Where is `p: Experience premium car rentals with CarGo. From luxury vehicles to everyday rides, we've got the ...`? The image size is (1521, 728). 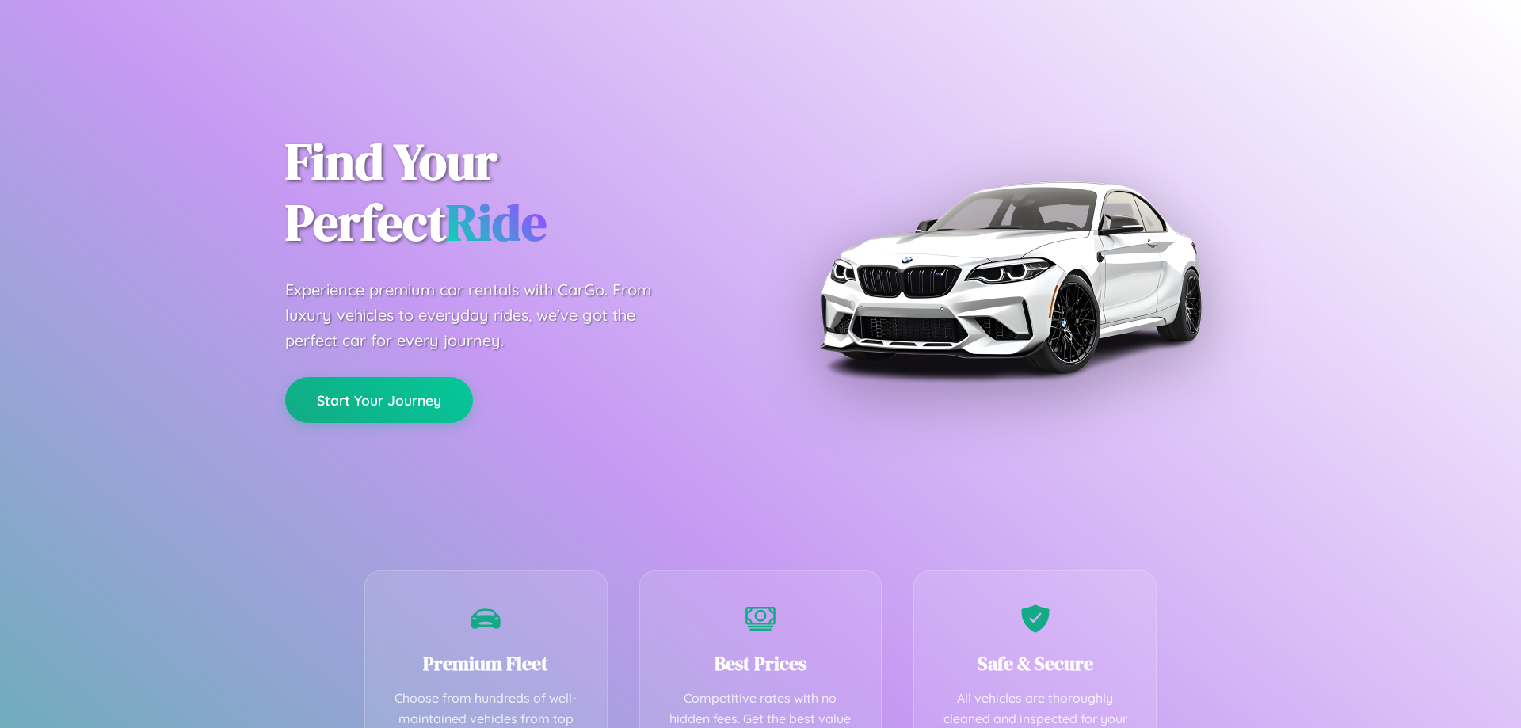 p: Experience premium car rentals with CarGo. From luxury vehicles to everyday rides, we've got the ... is located at coordinates (483, 315).